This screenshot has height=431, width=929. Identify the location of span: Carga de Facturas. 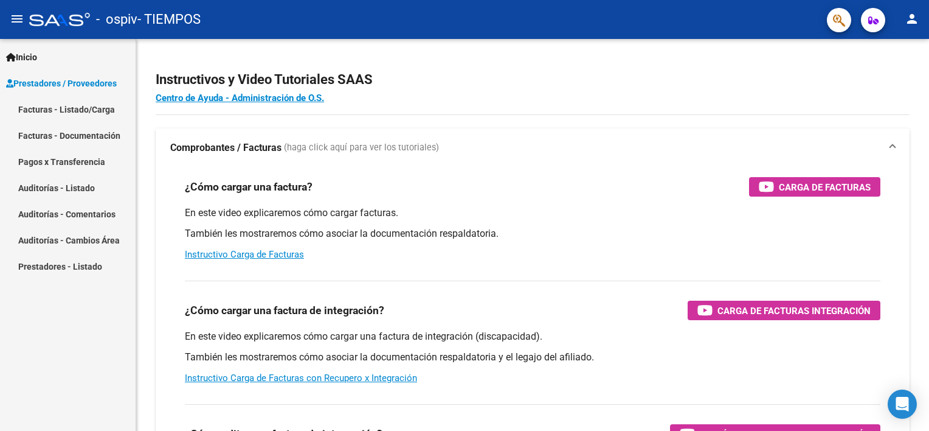
(825, 187).